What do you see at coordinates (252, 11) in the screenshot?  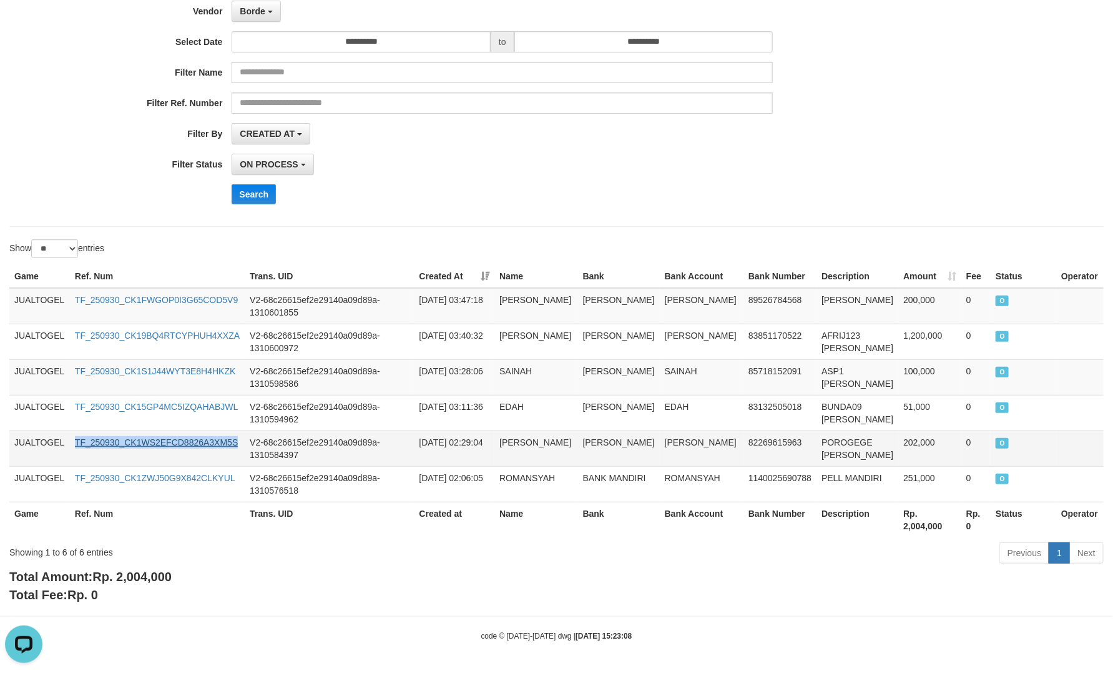 I see `span: Borde` at bounding box center [252, 11].